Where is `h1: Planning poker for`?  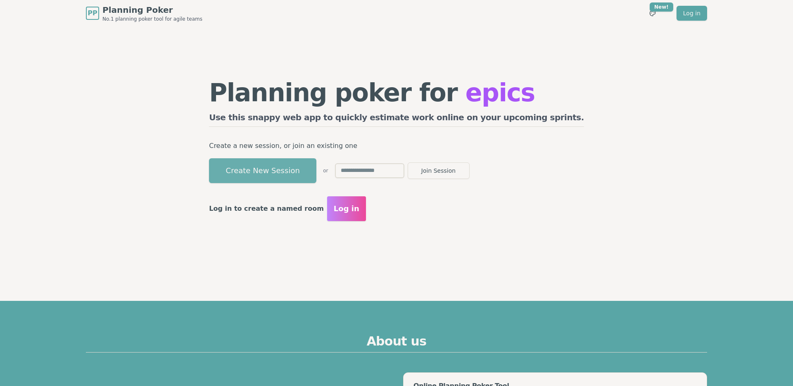
h1: Planning poker for is located at coordinates (397, 93).